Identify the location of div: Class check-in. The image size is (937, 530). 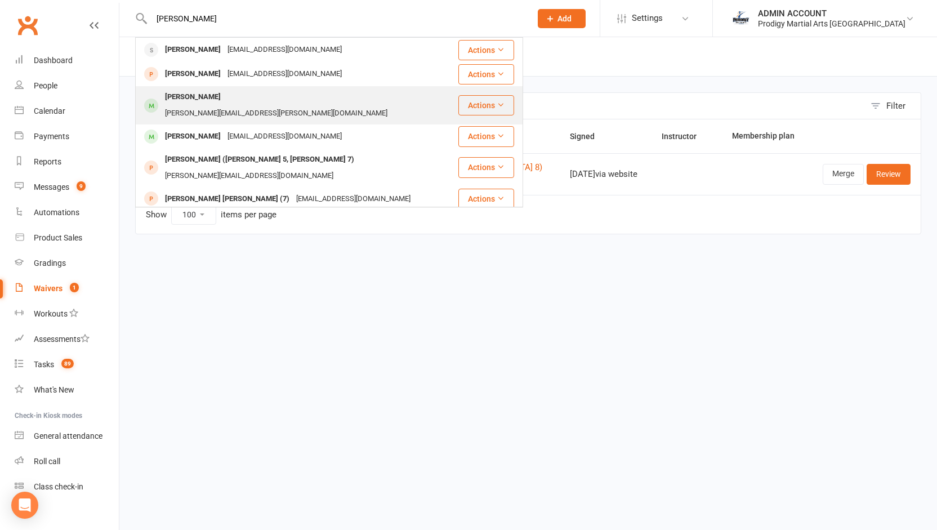
(59, 486).